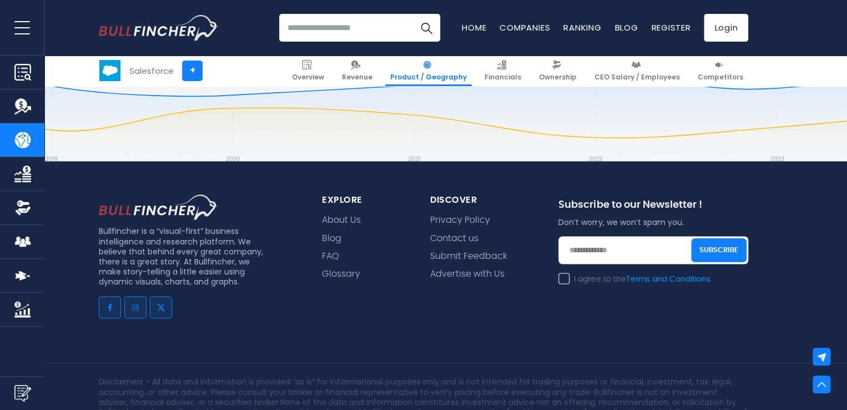 The width and height of the screenshot is (847, 410). Describe the element at coordinates (460, 220) in the screenshot. I see `a: Privacy Policy` at that location.